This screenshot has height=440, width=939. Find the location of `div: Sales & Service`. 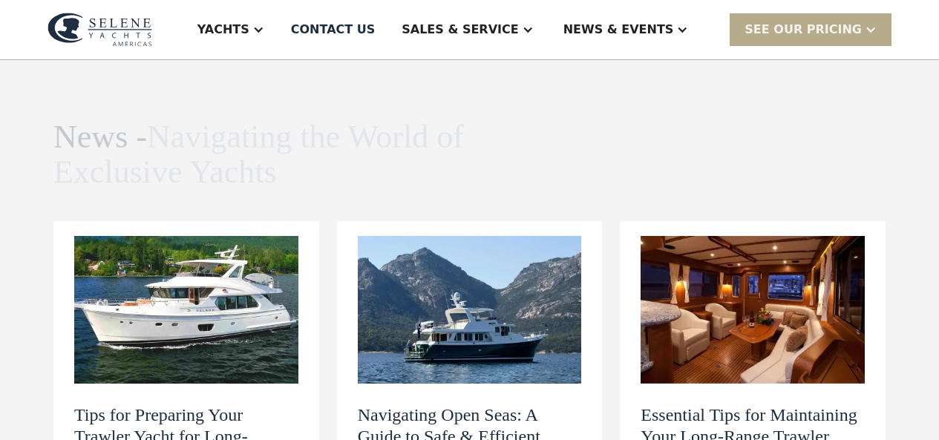

div: Sales & Service is located at coordinates (460, 30).